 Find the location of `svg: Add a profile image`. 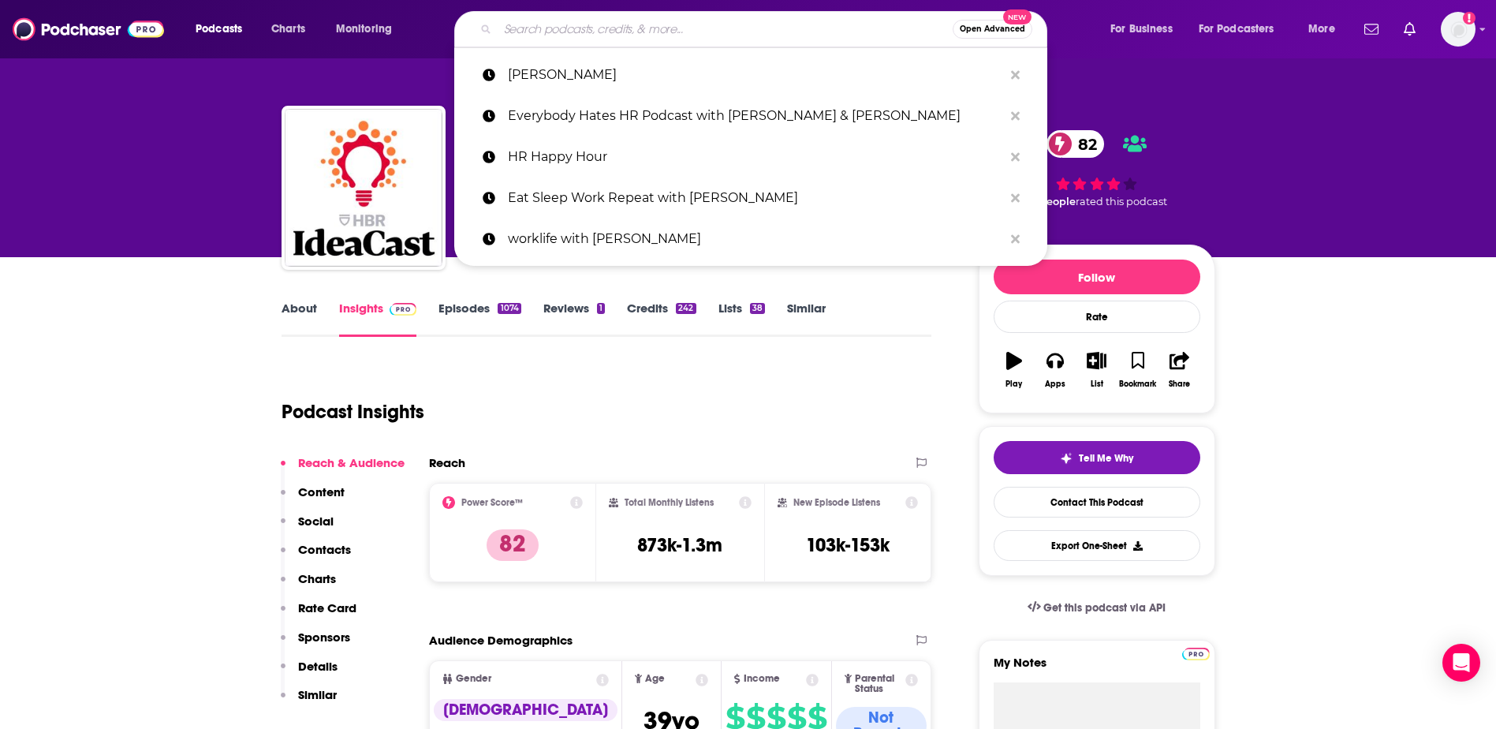

svg: Add a profile image is located at coordinates (1469, 18).